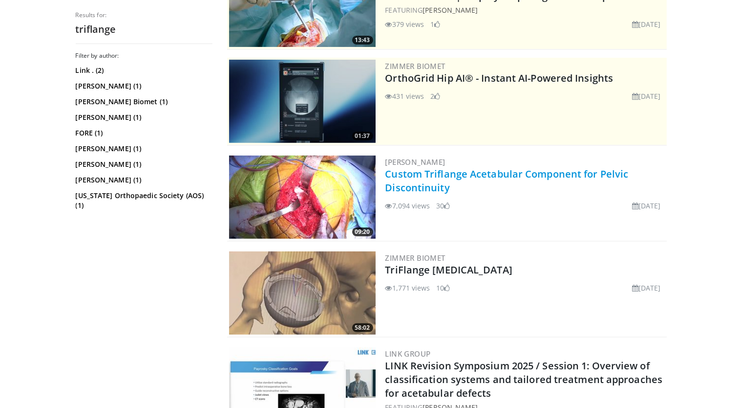  I want to click on img: 44587bfb-4736-4c9d-a085-b16d7d5355d7.300x170_q85_crop-smart_upscale.jpg, so click(302, 293).